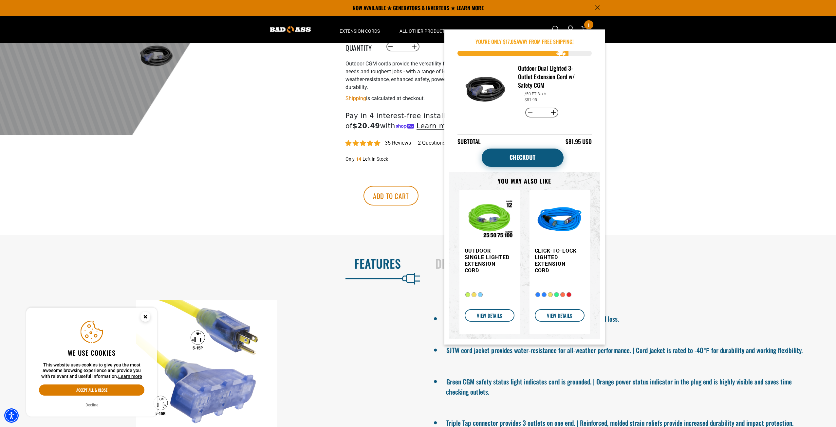 This screenshot has height=427, width=836. I want to click on img: Bad Ass Extension Cords, so click(290, 29).